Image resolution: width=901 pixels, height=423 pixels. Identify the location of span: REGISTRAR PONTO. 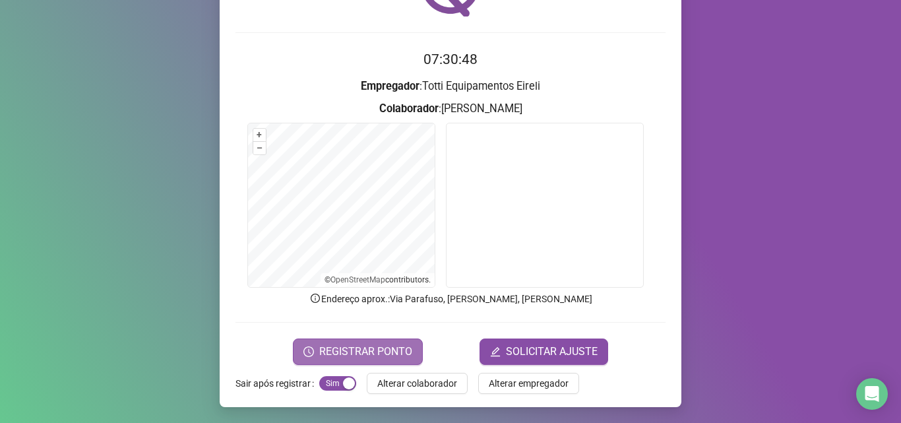
(365, 351).